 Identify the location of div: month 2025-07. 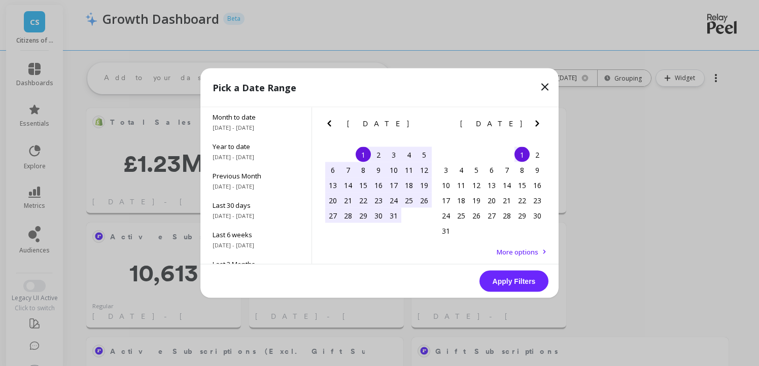
(379, 185).